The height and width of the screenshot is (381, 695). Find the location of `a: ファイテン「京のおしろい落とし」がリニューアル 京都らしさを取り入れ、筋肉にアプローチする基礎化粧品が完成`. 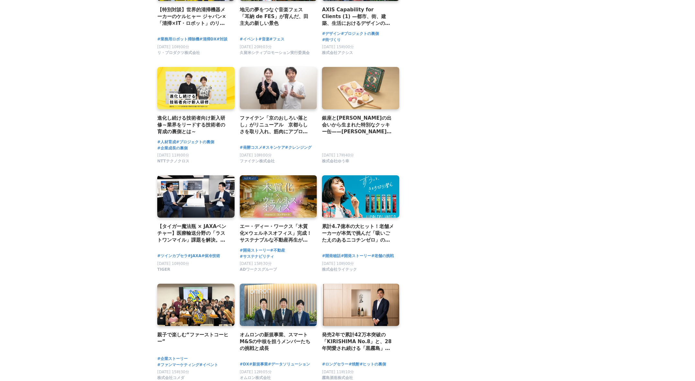

a: ファイテン「京のおしろい落とし」がリニューアル 京都らしさを取り入れ、筋肉にアプローチする基礎化粧品が完成 is located at coordinates (276, 125).